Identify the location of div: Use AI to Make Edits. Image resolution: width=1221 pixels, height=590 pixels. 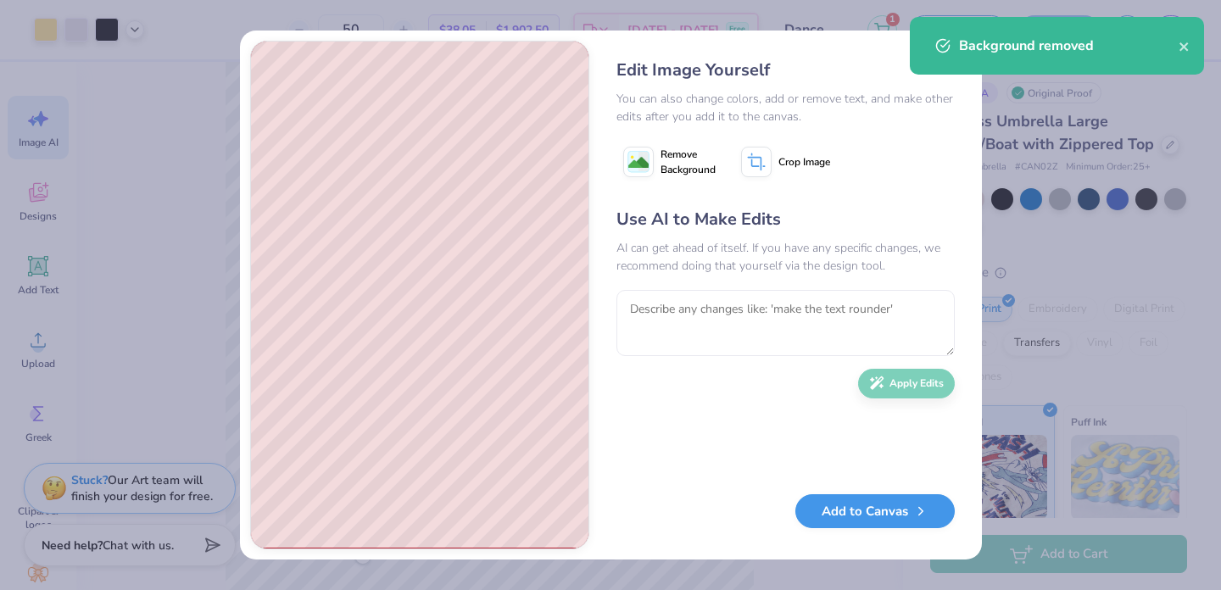
(785, 220).